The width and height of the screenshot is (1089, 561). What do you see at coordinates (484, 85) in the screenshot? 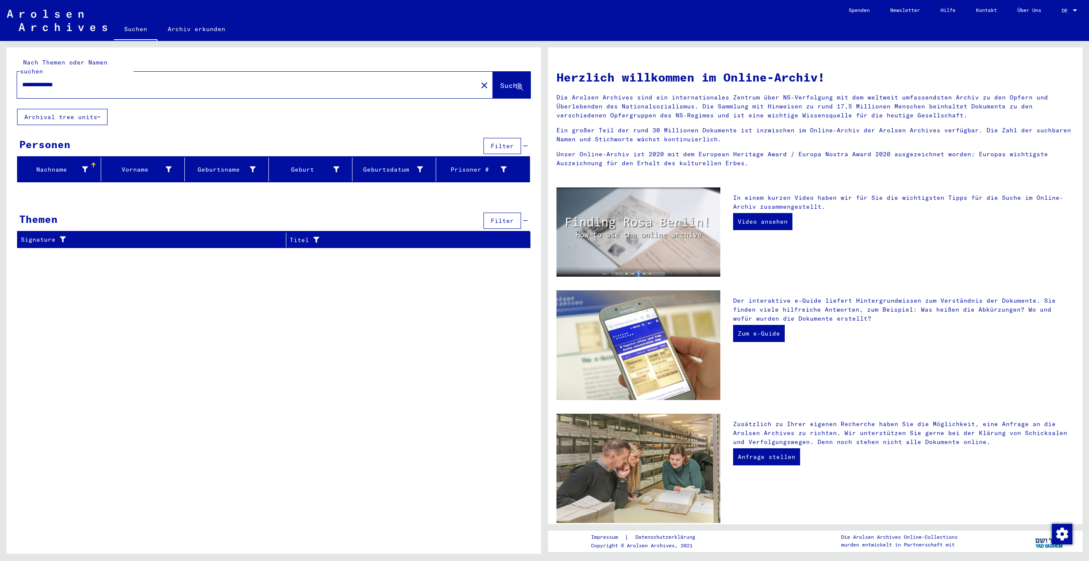
I see `button: Clear` at bounding box center [484, 85].